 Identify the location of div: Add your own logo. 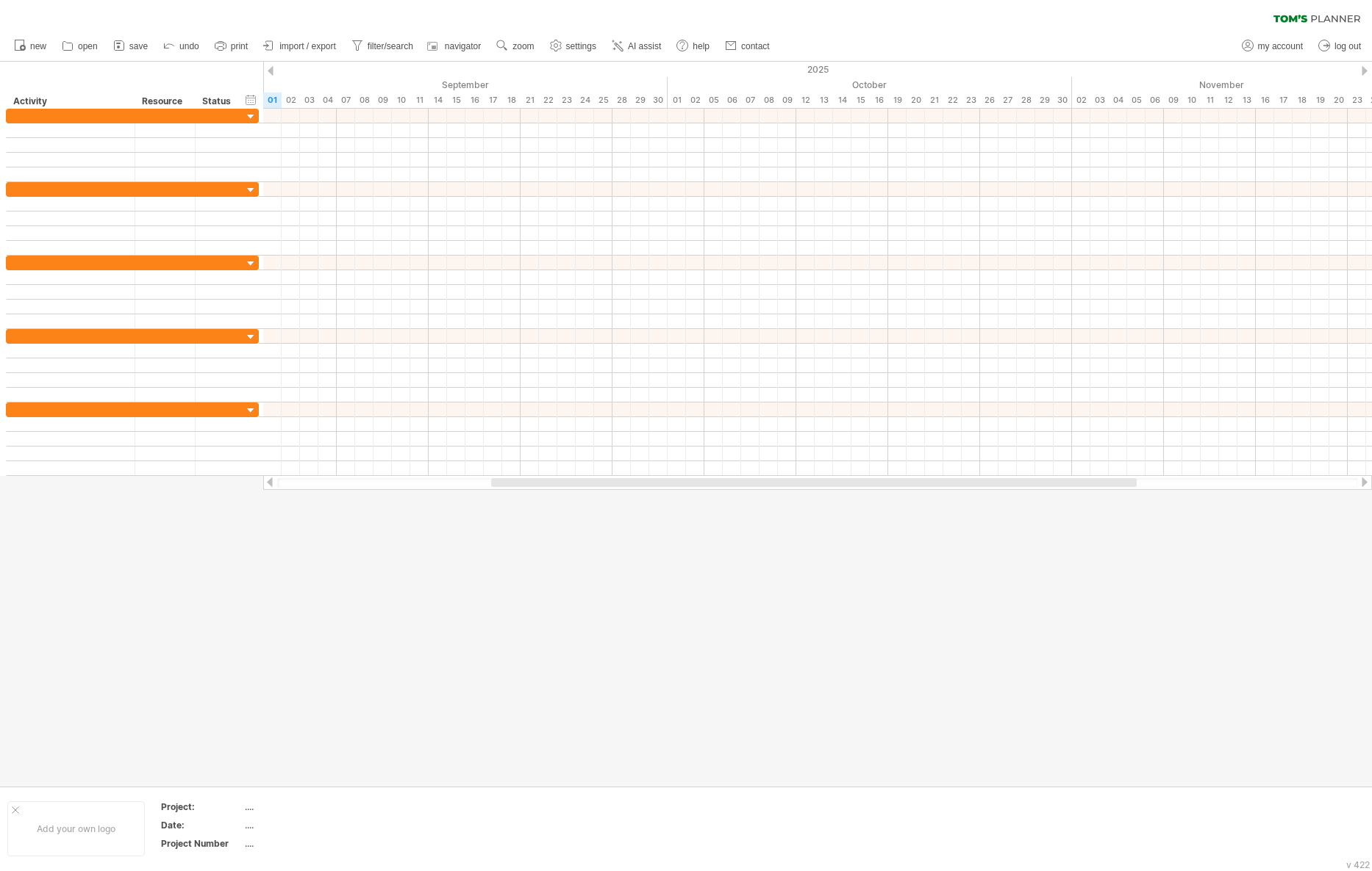
(76, 829).